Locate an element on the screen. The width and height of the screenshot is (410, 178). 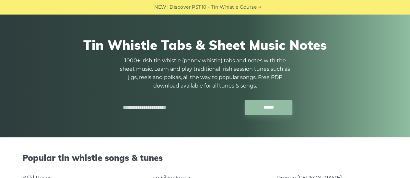
h2: Popular tin whistle songs & tunes is located at coordinates (205, 158).